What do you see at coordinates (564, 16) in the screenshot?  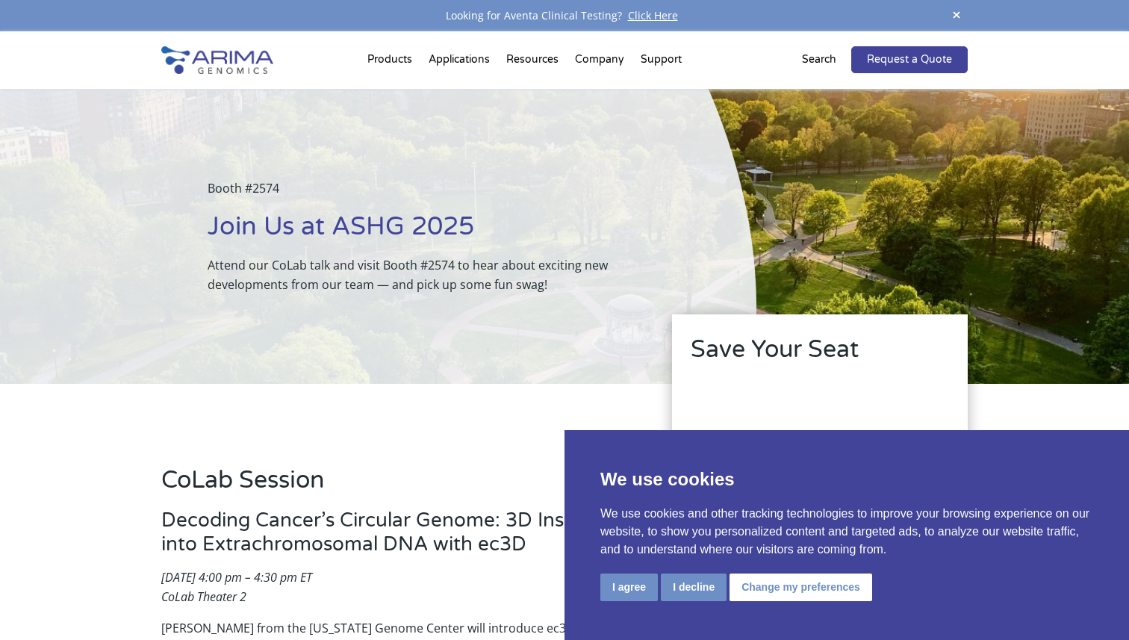 I see `div: Looking for Aventa Clinical Testing?` at bounding box center [564, 16].